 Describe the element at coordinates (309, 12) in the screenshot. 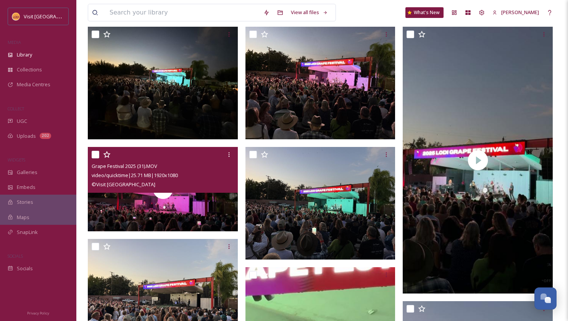

I see `div: View all files` at that location.